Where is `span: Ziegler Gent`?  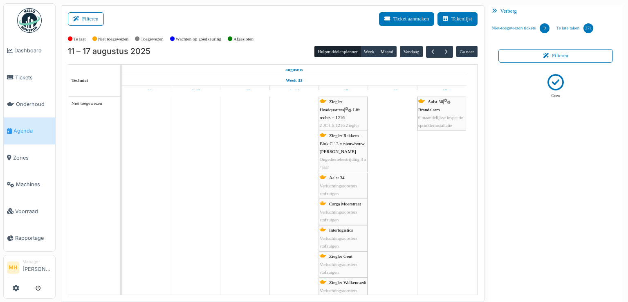 span: Ziegler Gent is located at coordinates (341, 256).